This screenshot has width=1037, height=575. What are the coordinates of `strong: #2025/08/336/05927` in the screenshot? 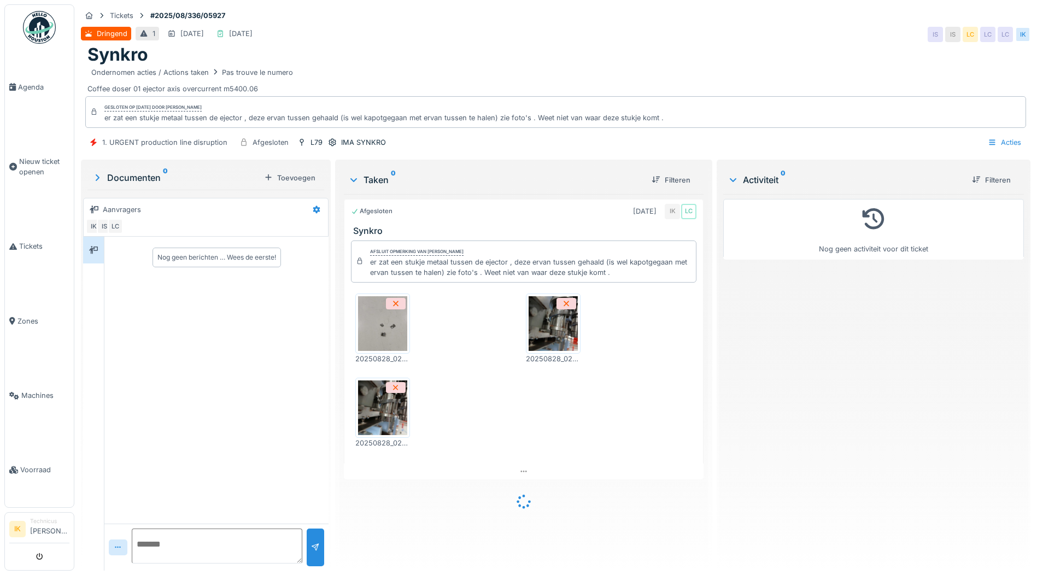 It's located at (187, 15).